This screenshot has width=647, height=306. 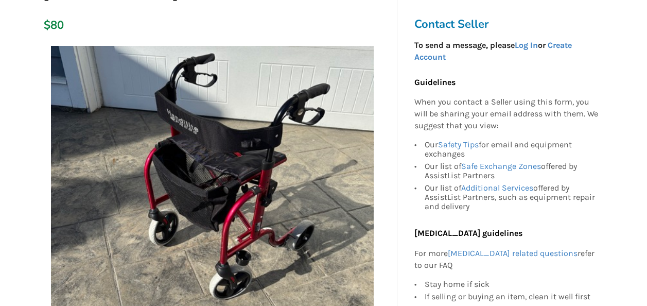 I want to click on a: Log In, so click(x=526, y=45).